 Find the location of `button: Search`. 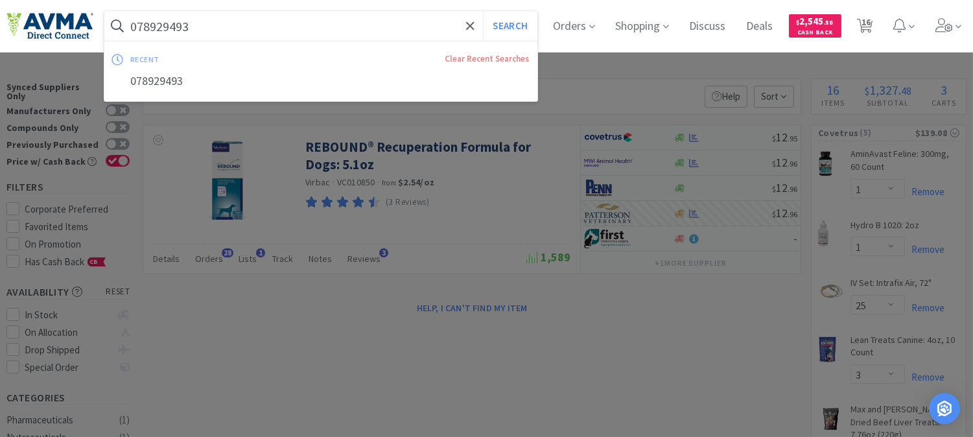

button: Search is located at coordinates (509, 26).